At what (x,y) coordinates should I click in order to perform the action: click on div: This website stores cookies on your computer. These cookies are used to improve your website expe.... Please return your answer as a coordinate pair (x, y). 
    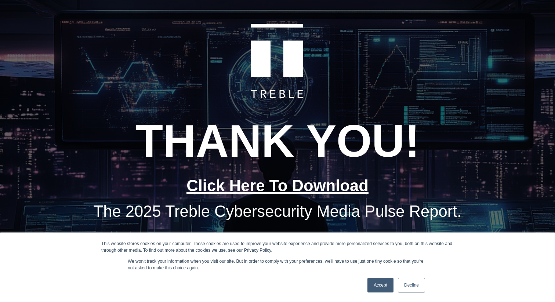
    Looking at the image, I should click on (278, 247).